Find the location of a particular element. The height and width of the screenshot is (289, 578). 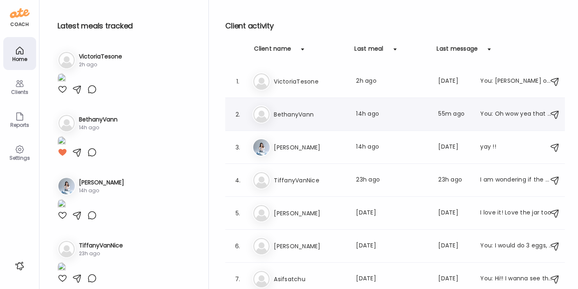

div: 6. is located at coordinates (238, 246).